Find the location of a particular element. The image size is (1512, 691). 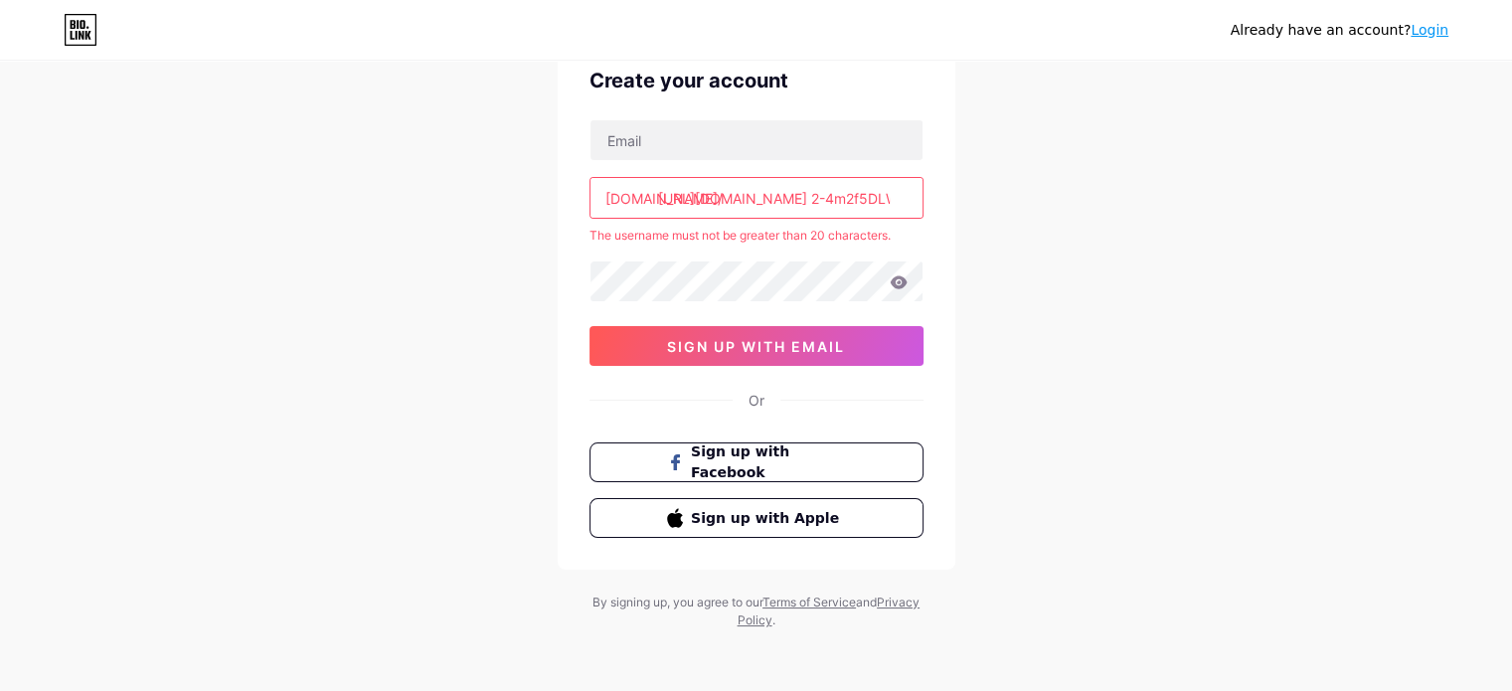

input: username is located at coordinates (756, 198).